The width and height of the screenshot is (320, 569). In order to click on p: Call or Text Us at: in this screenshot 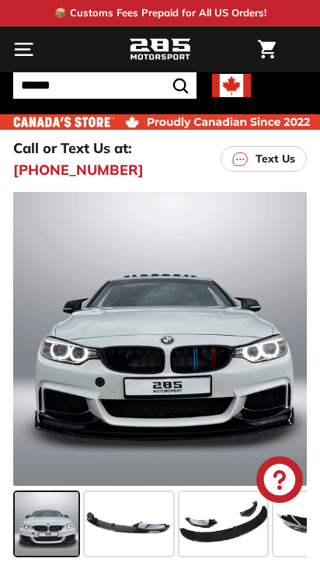, I will do `click(72, 148)`.